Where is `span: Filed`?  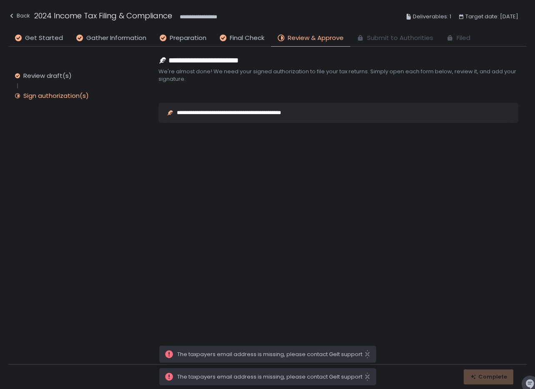
span: Filed is located at coordinates (463, 38).